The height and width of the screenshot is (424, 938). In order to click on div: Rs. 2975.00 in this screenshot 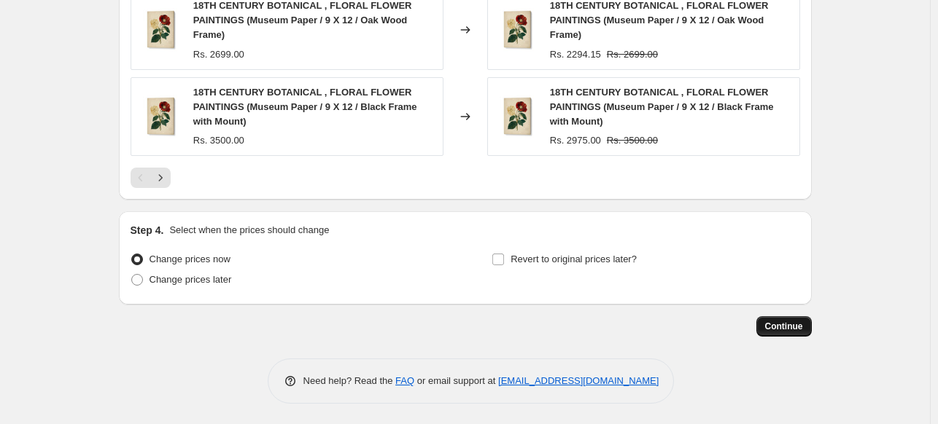, I will do `click(575, 141)`.